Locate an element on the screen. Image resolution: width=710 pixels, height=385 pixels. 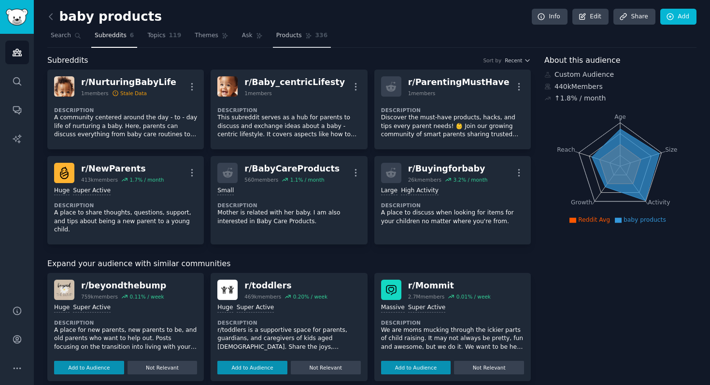
p: A place to discuss when looking for items for your children no matter where you're from. is located at coordinates (452, 217).